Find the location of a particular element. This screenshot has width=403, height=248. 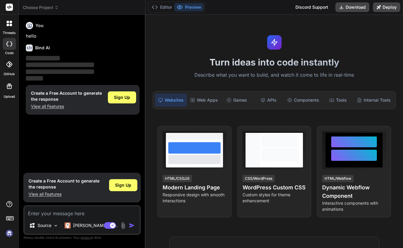

img: Claude 4 Sonnet is located at coordinates (68, 225).